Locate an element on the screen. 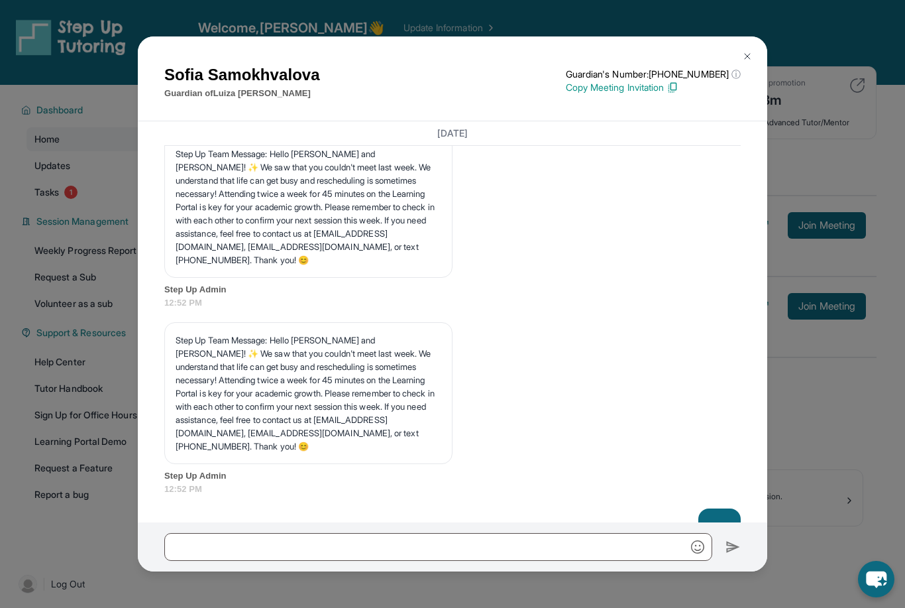 This screenshot has width=905, height=608. button: chat-button is located at coordinates (876, 579).